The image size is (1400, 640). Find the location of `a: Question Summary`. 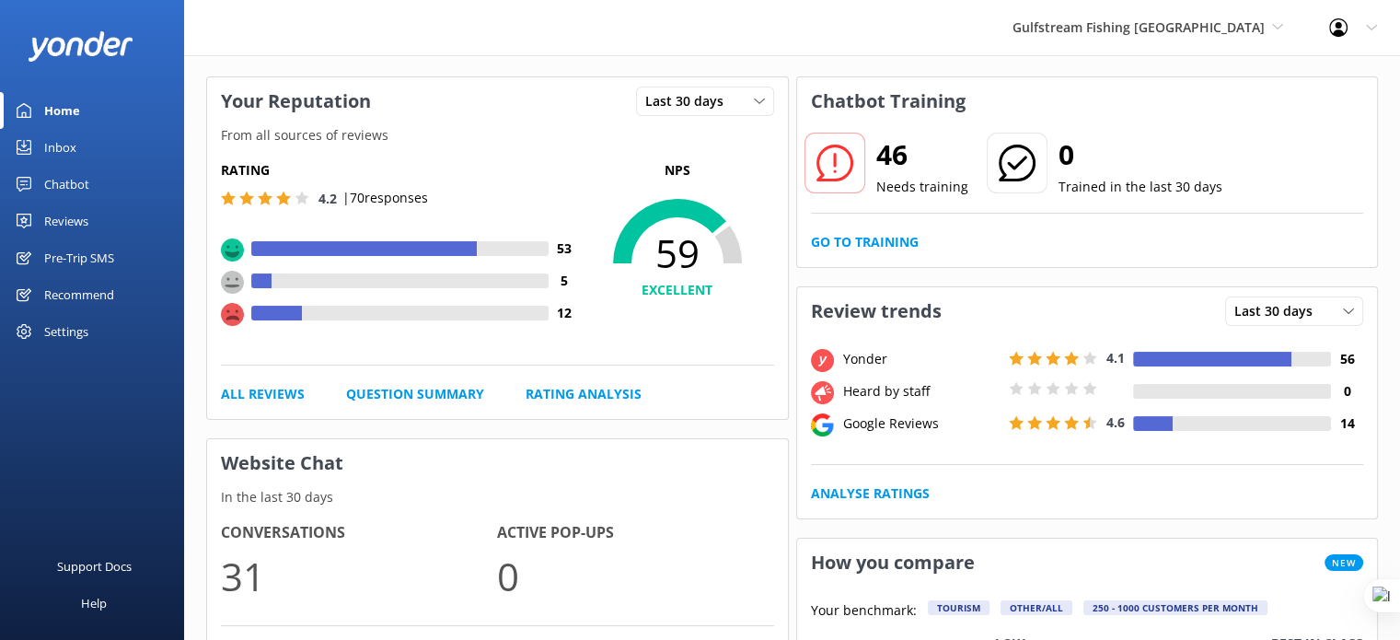

a: Question Summary is located at coordinates (415, 394).